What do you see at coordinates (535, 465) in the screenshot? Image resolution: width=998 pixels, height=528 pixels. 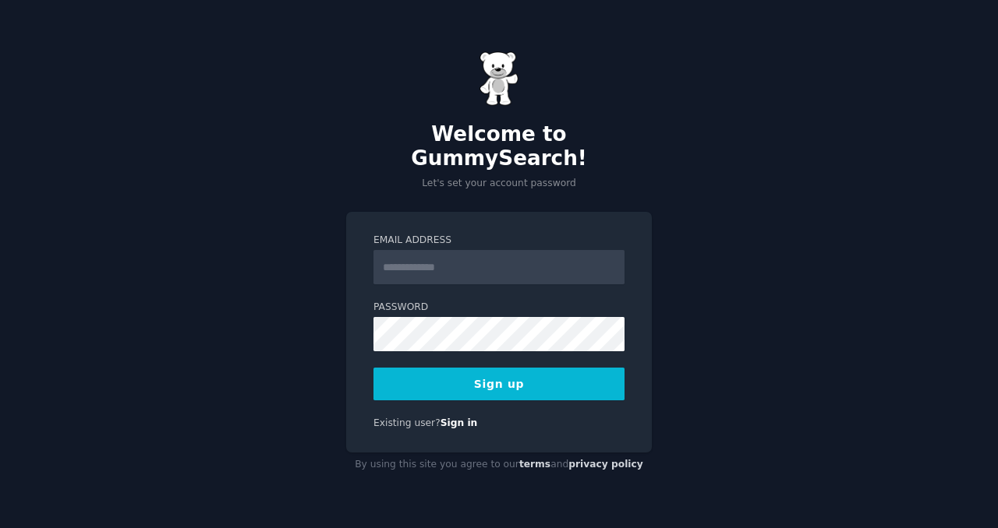 I see `a: terms` at bounding box center [535, 465].